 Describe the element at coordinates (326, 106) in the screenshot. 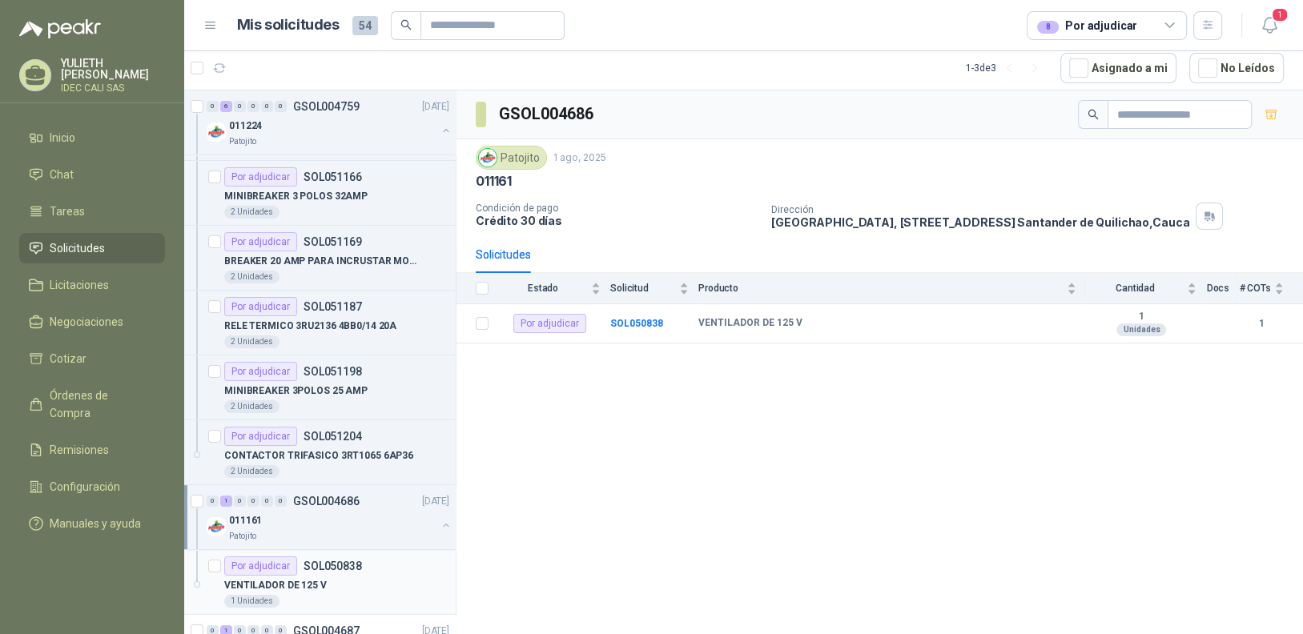

I see `p: GSOL004759` at that location.